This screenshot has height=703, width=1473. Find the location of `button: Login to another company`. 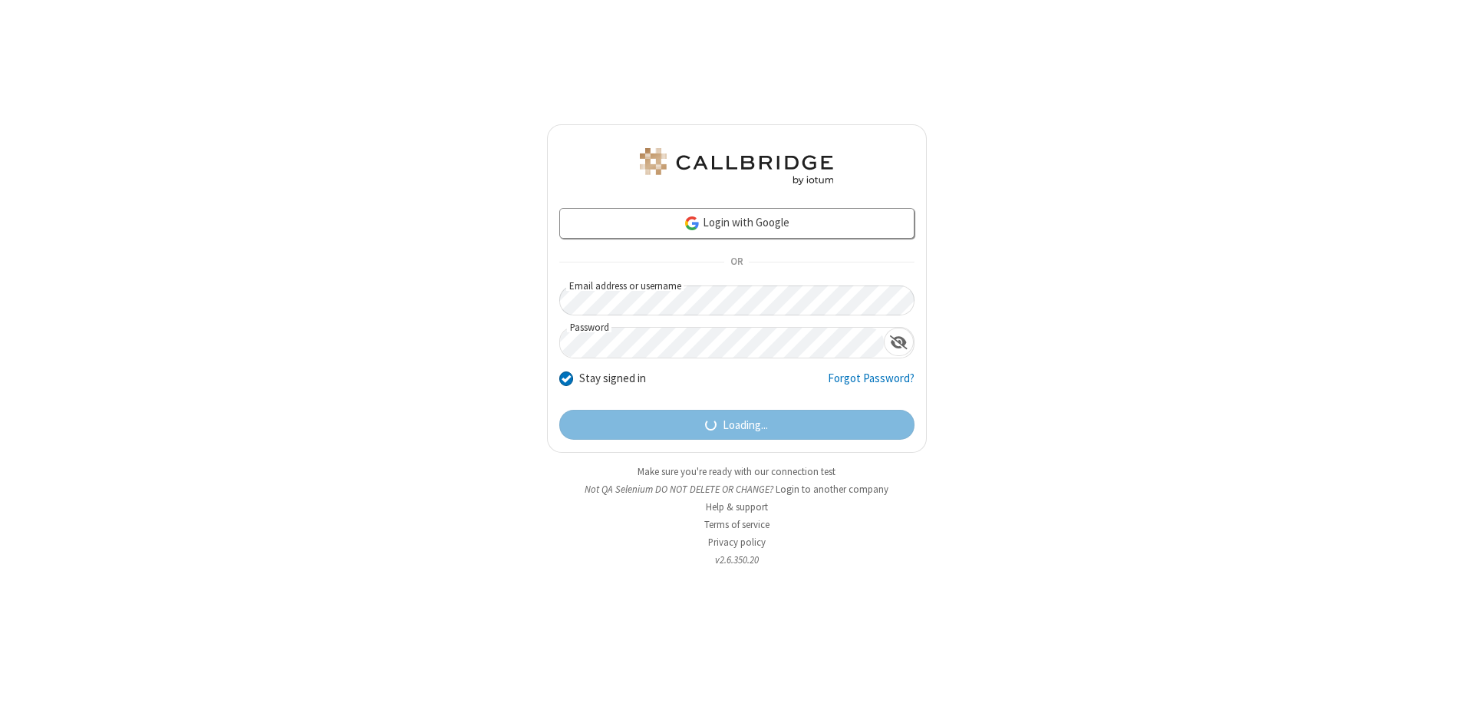

button: Login to another company is located at coordinates (831, 489).